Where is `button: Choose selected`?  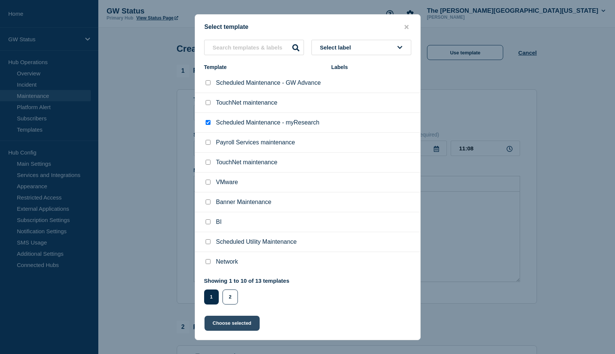 button: Choose selected is located at coordinates (232, 323).